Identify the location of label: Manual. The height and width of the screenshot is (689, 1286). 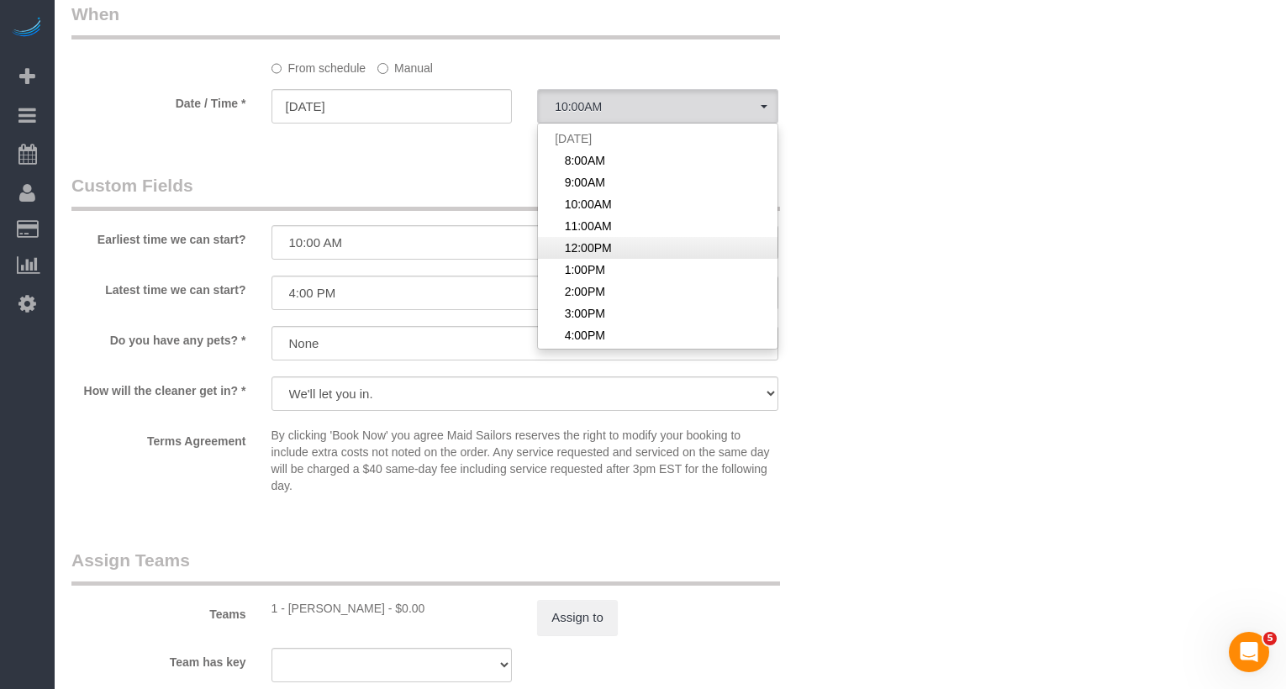
(405, 65).